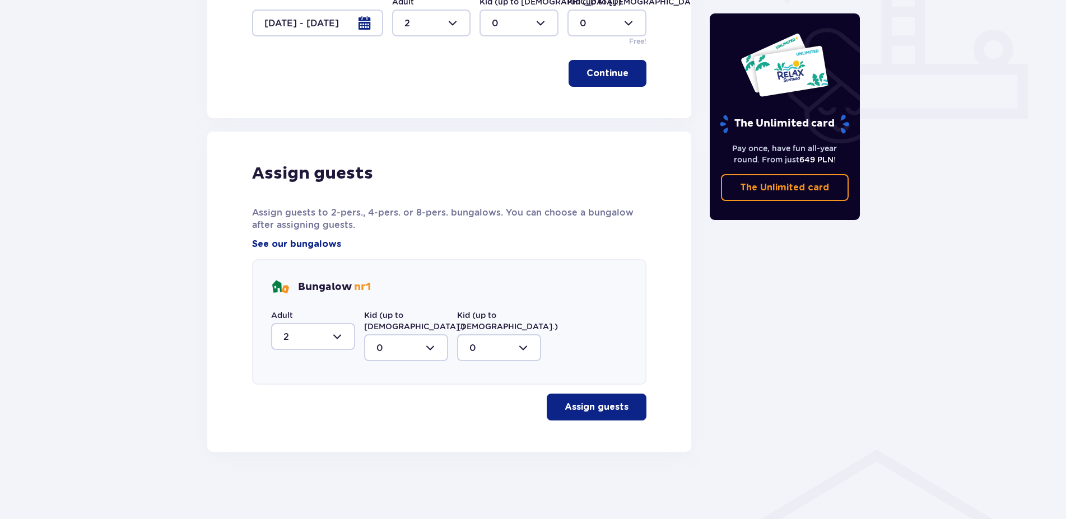 This screenshot has width=1066, height=519. I want to click on button: Assign guests, so click(597, 407).